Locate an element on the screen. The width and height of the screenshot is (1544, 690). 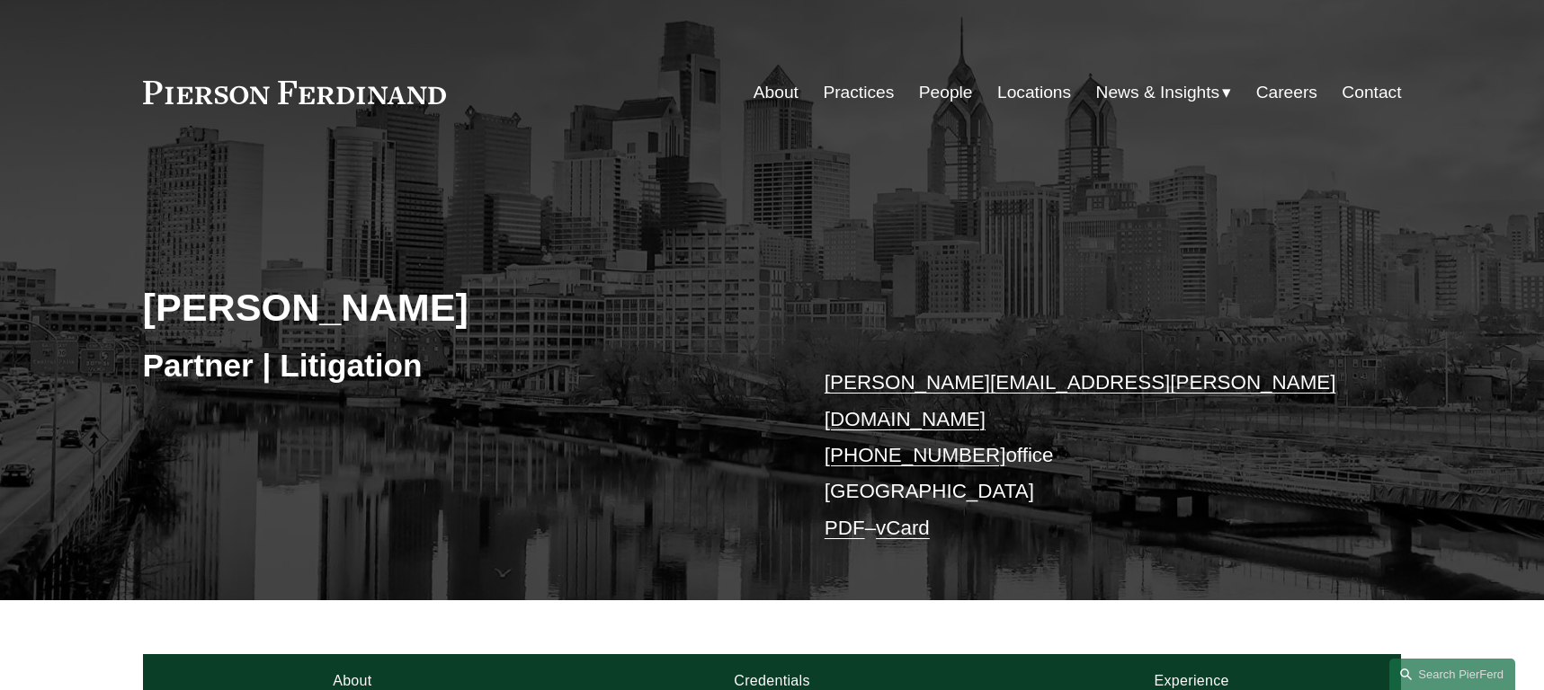
a: Careers is located at coordinates (1286, 93).